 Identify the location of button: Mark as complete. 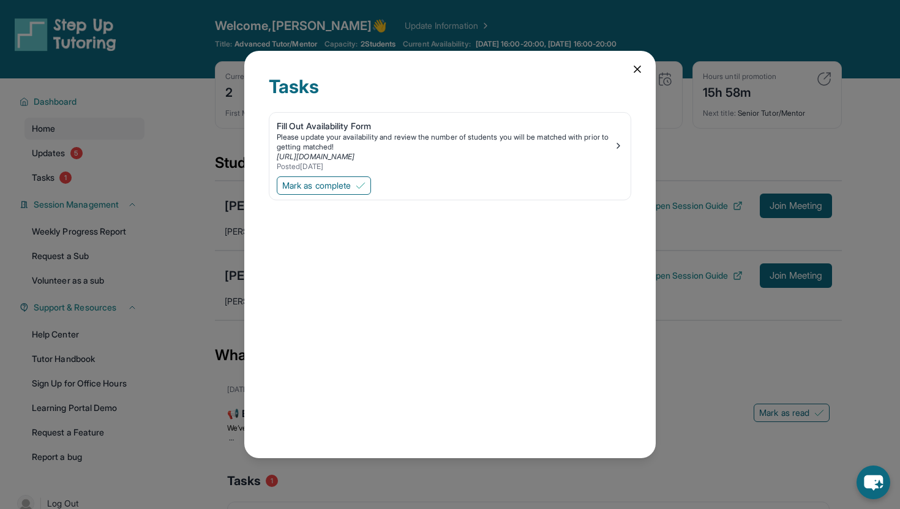
(324, 186).